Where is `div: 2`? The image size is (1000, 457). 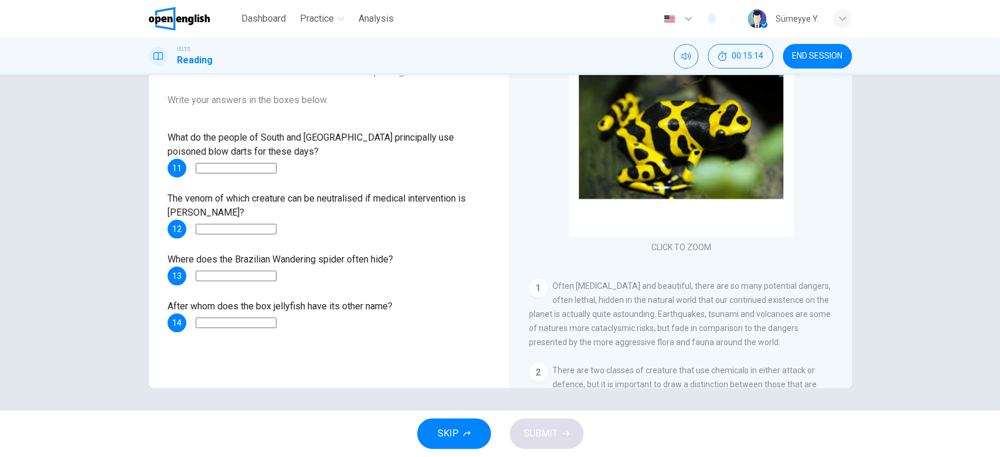 div: 2 is located at coordinates (538, 373).